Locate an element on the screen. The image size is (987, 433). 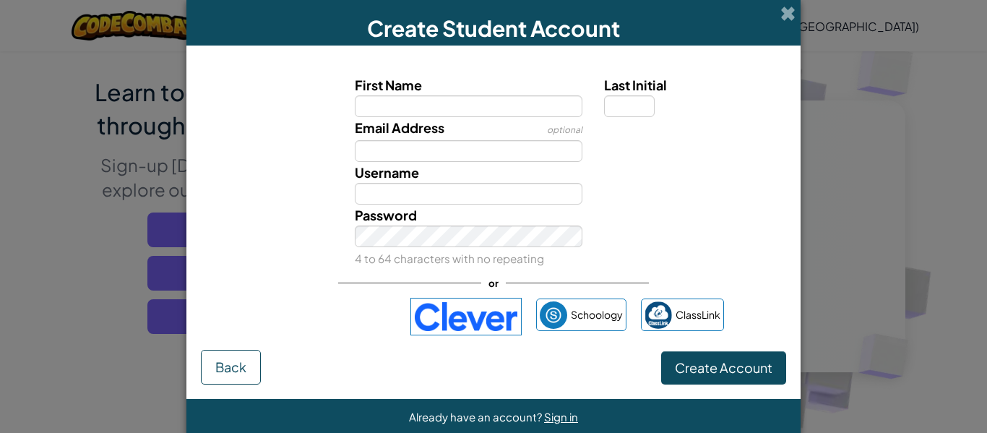
span: Create Student Account is located at coordinates (493, 28).